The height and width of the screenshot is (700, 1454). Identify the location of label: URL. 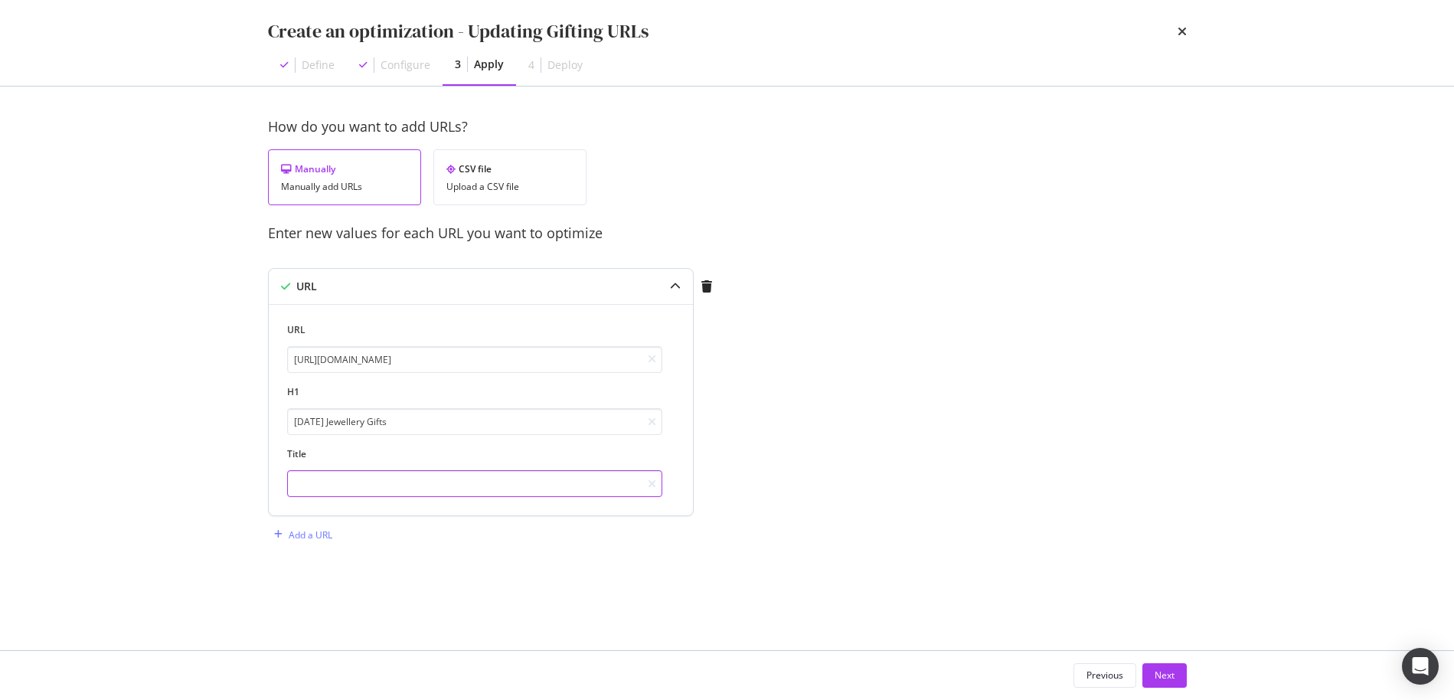
(475, 329).